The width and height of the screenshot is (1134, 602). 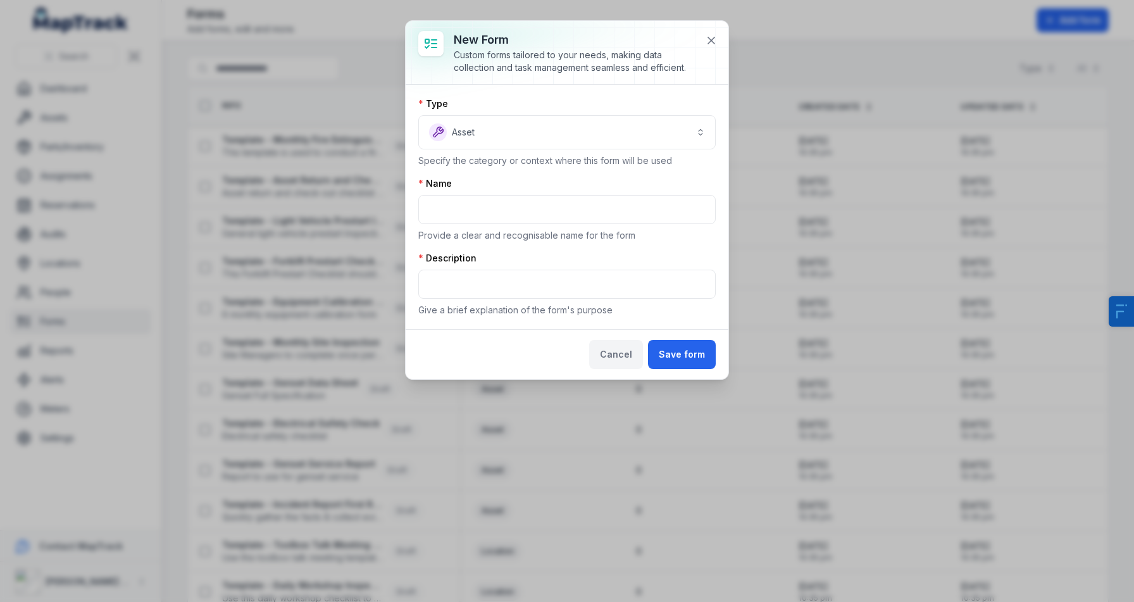 I want to click on label: Type, so click(x=433, y=104).